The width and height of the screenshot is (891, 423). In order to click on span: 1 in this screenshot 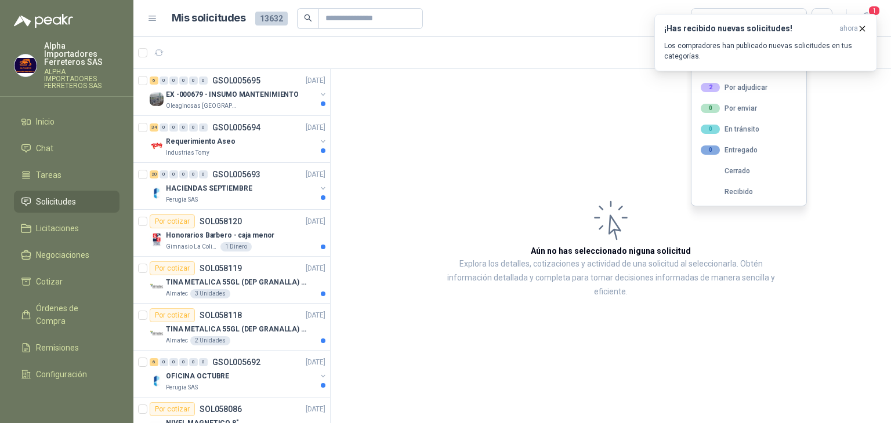, I will do `click(874, 10)`.